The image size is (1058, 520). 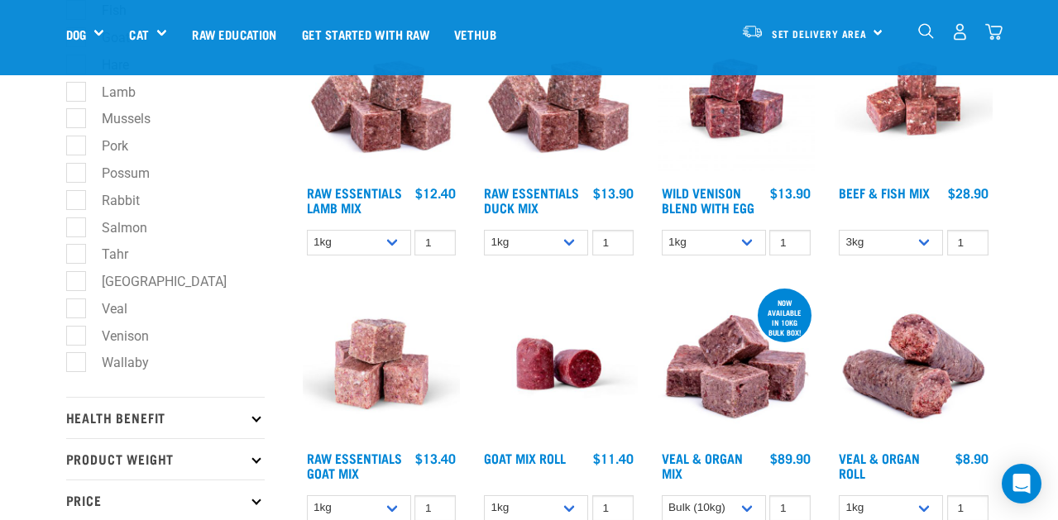 I want to click on div: $11.40, so click(x=613, y=458).